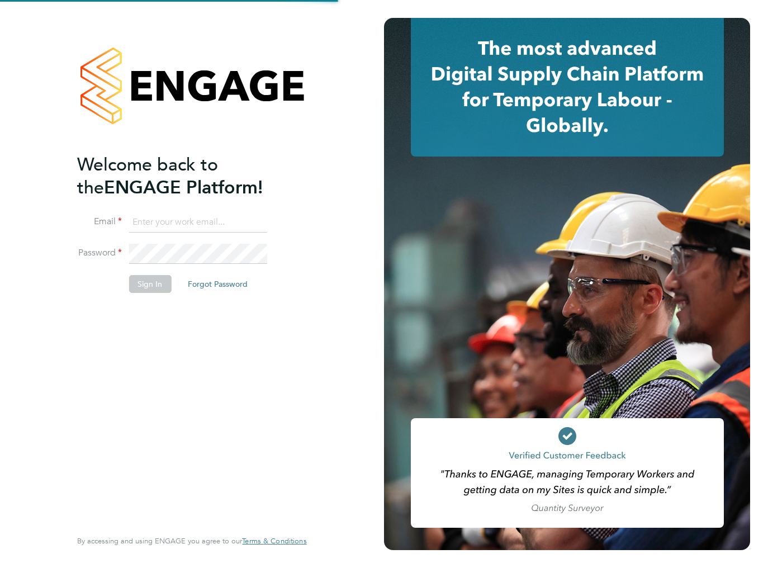  Describe the element at coordinates (99, 253) in the screenshot. I see `label: Password` at that location.